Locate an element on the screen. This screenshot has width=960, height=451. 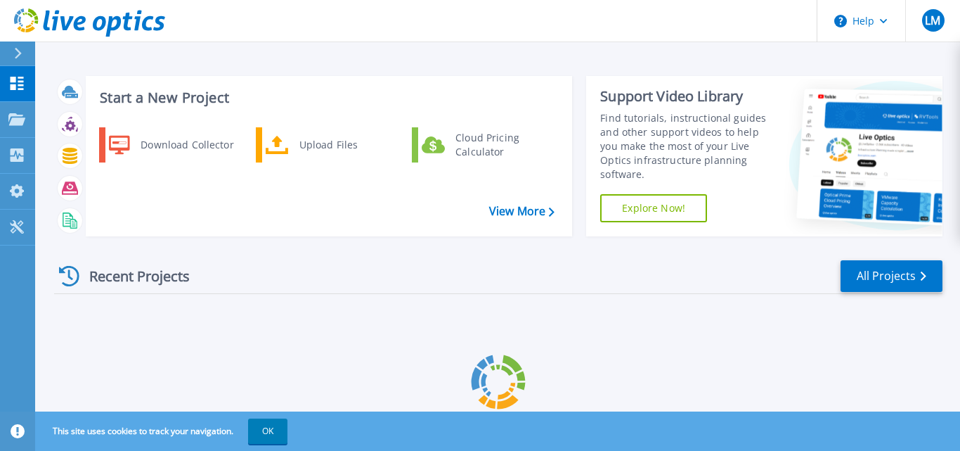
a: Explore Now! is located at coordinates (654, 208).